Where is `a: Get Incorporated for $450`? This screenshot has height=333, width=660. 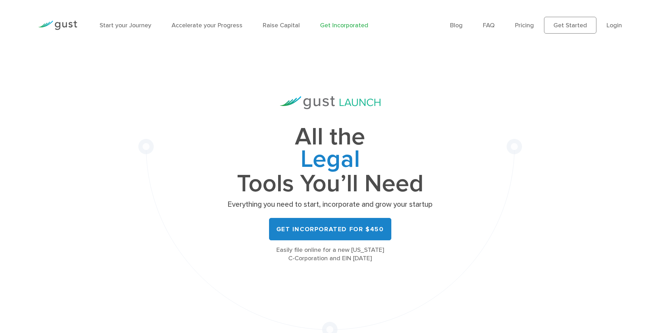 a: Get Incorporated for $450 is located at coordinates (330, 229).